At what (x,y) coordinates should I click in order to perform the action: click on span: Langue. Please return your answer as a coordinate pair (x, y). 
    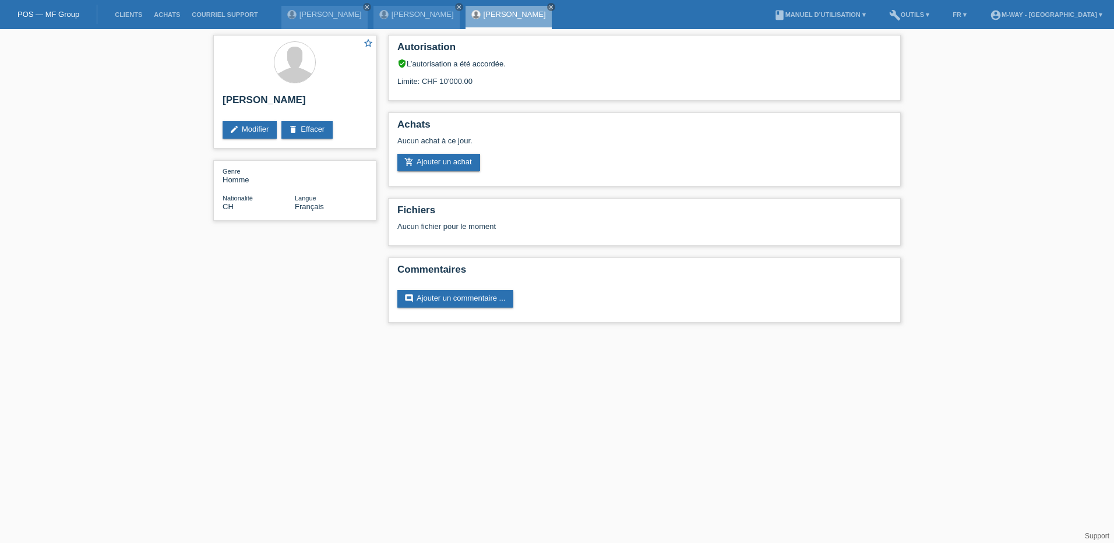
    Looking at the image, I should click on (305, 198).